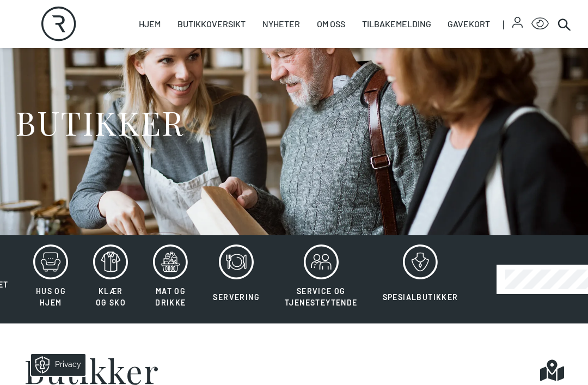 This screenshot has width=588, height=385. Describe the element at coordinates (57, 14) in the screenshot. I see `h5: Privacy` at that location.